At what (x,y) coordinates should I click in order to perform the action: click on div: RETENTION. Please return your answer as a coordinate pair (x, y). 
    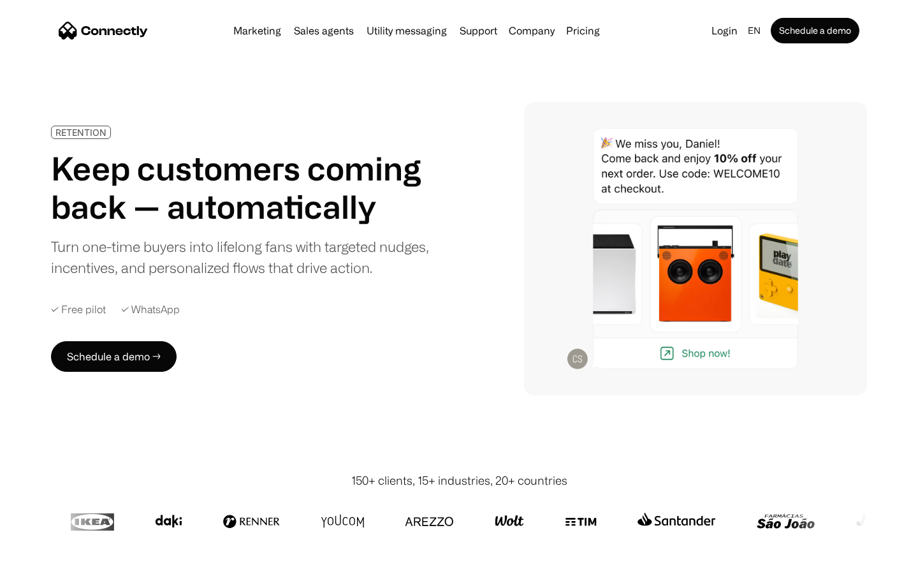
    Looking at the image, I should click on (81, 132).